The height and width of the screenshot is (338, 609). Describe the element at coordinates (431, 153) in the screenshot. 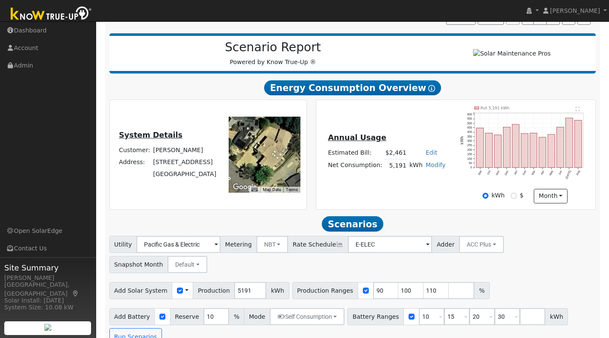

I see `a: Edit` at that location.